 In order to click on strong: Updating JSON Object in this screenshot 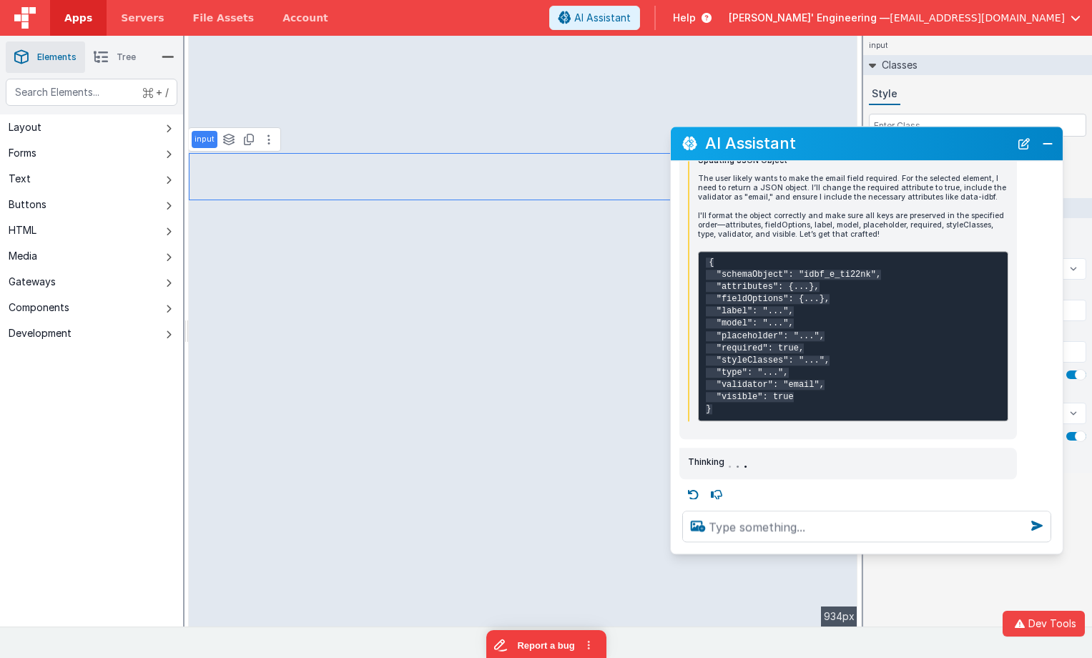, I will do `click(742, 160)`.